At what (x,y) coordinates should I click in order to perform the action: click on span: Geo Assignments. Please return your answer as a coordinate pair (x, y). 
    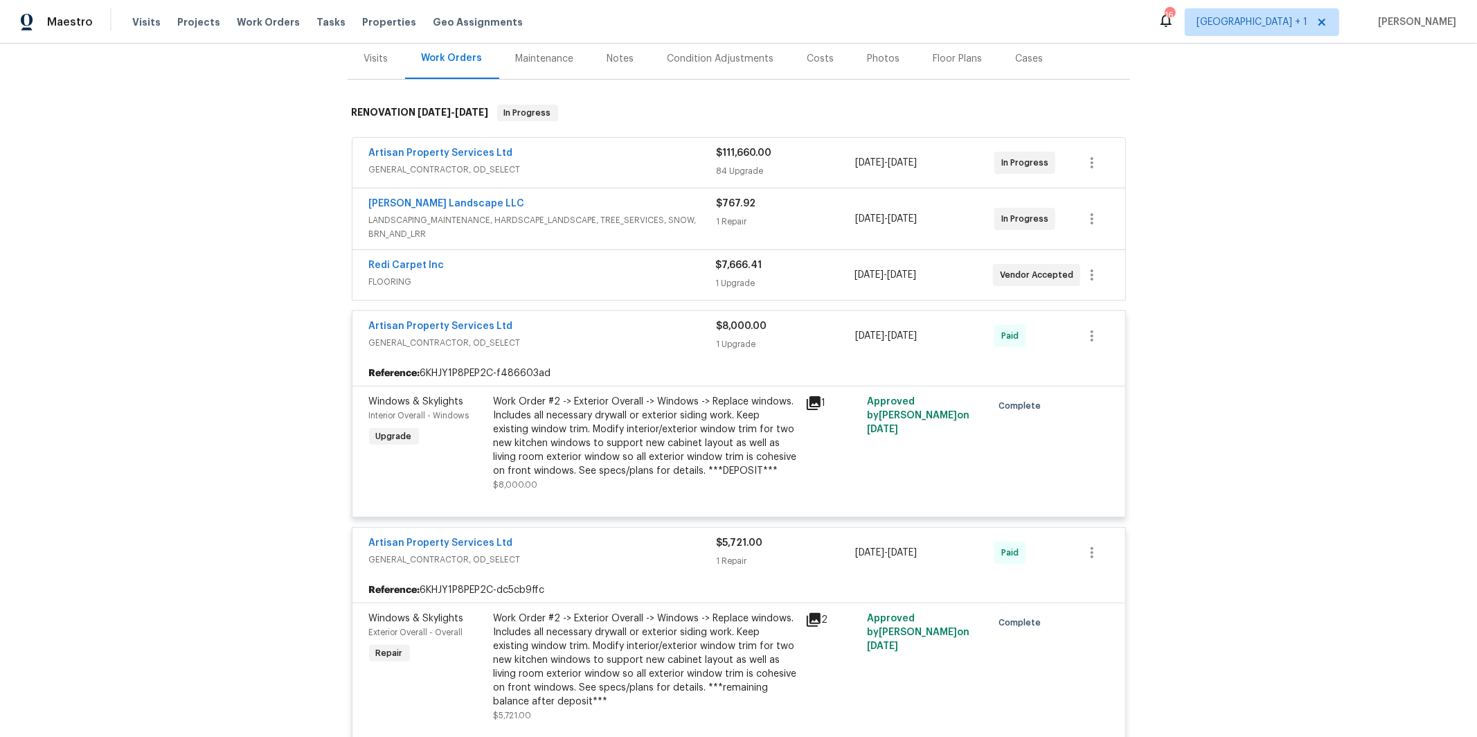
    Looking at the image, I should click on (478, 22).